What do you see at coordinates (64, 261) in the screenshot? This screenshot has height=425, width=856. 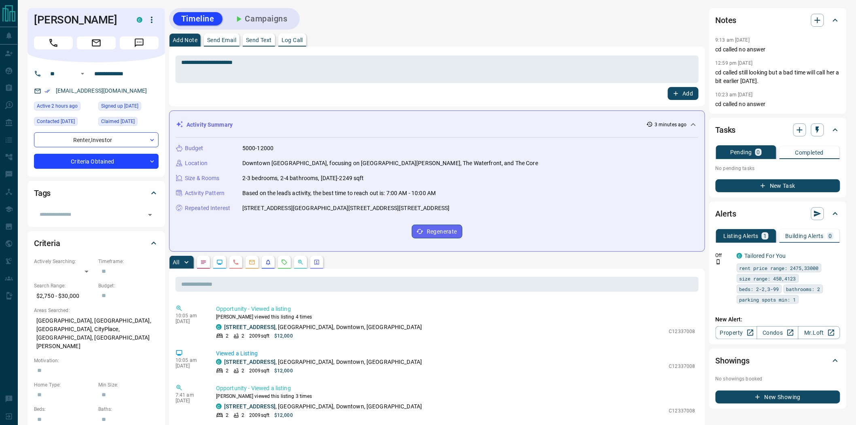 I see `p: Actively Searching:` at bounding box center [64, 261].